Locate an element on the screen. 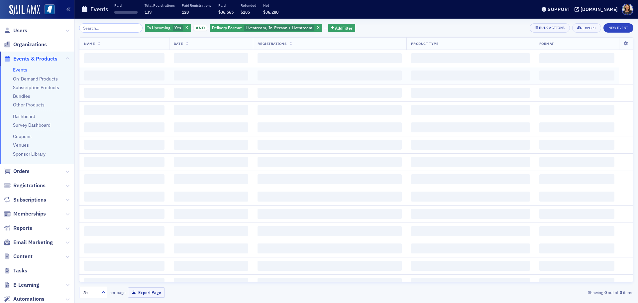 The height and width of the screenshot is (303, 638). span: E-Learning is located at coordinates (26, 285).